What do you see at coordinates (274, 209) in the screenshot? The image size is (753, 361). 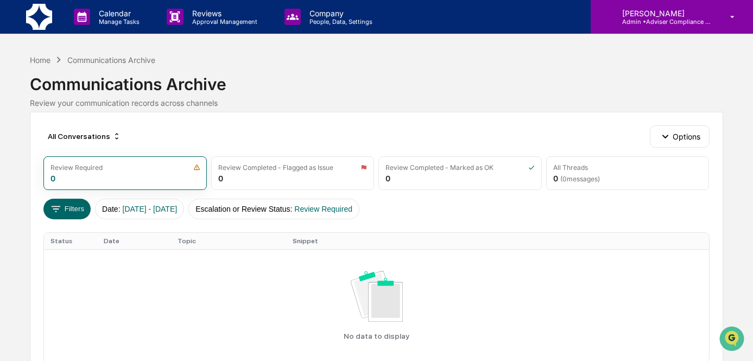 I see `button: Escalation or Review Status:Review Required` at bounding box center [274, 209].